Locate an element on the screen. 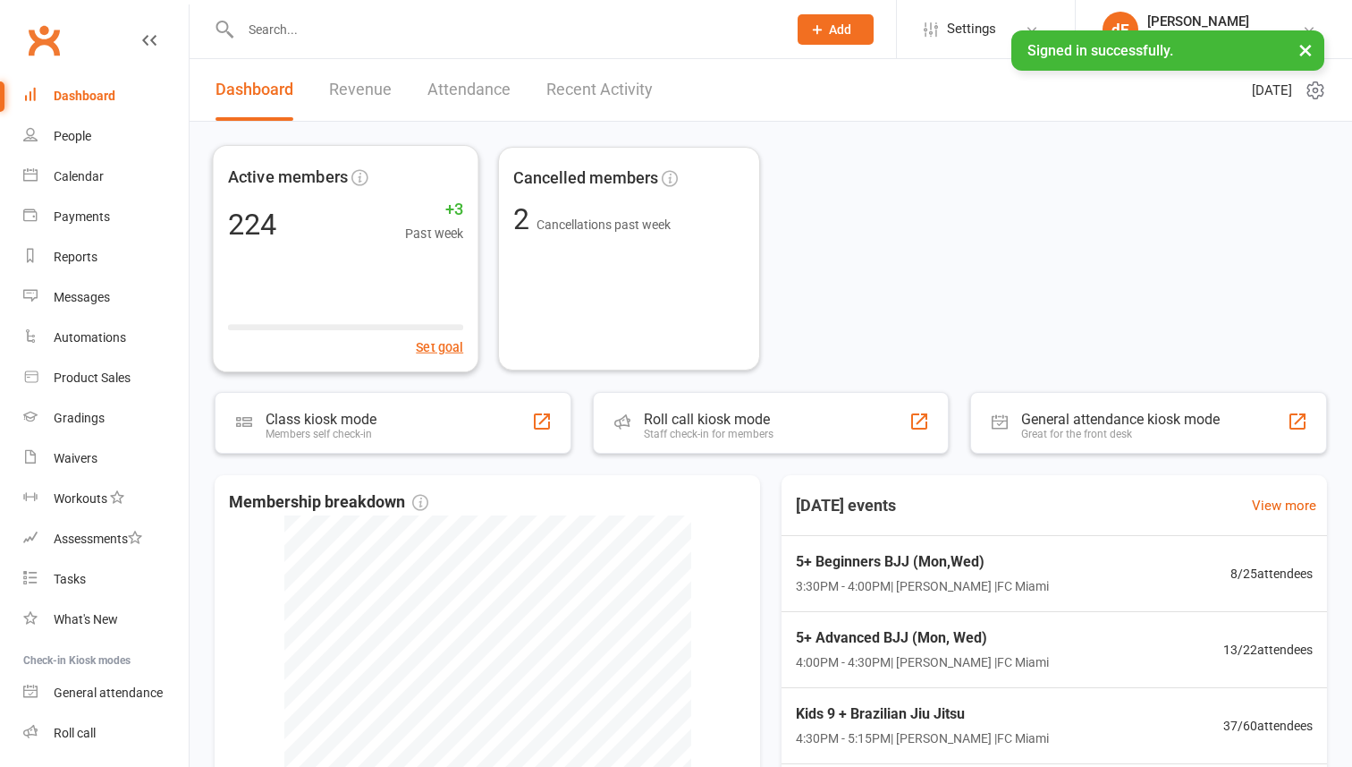 This screenshot has width=1352, height=767. div: Roll call is located at coordinates (74, 733).